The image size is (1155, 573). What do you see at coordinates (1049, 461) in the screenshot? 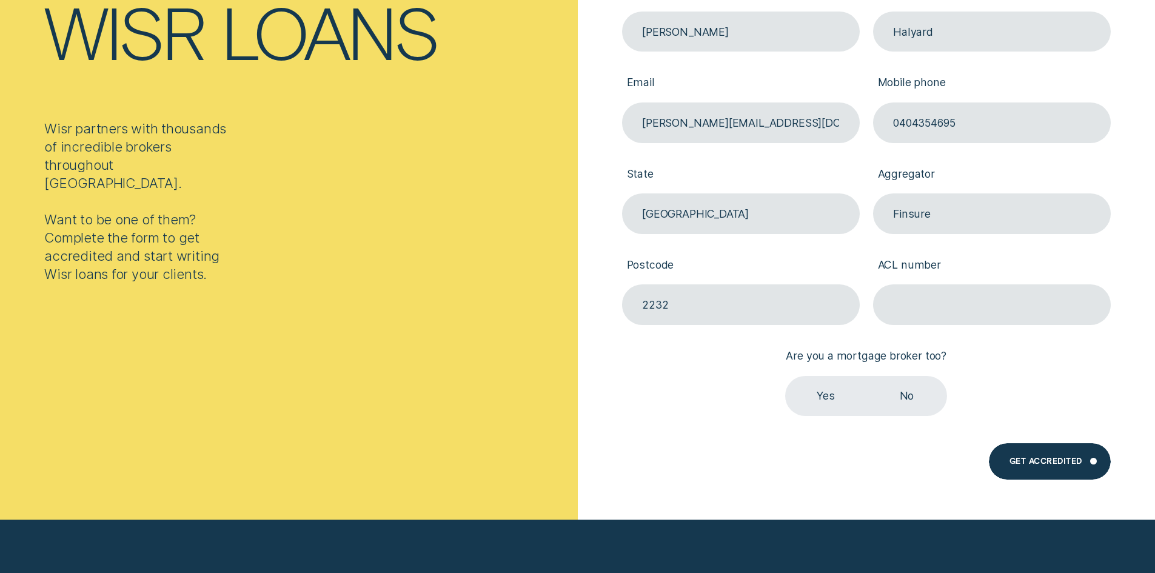
I see `button: Get Accredited` at bounding box center [1049, 461].